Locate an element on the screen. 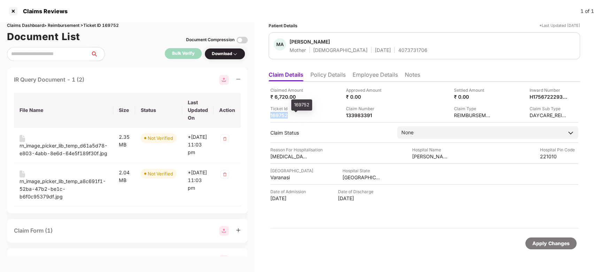 Image resolution: width=594 pixels, height=272 pixels. div: Bulk Verify is located at coordinates (183, 53).